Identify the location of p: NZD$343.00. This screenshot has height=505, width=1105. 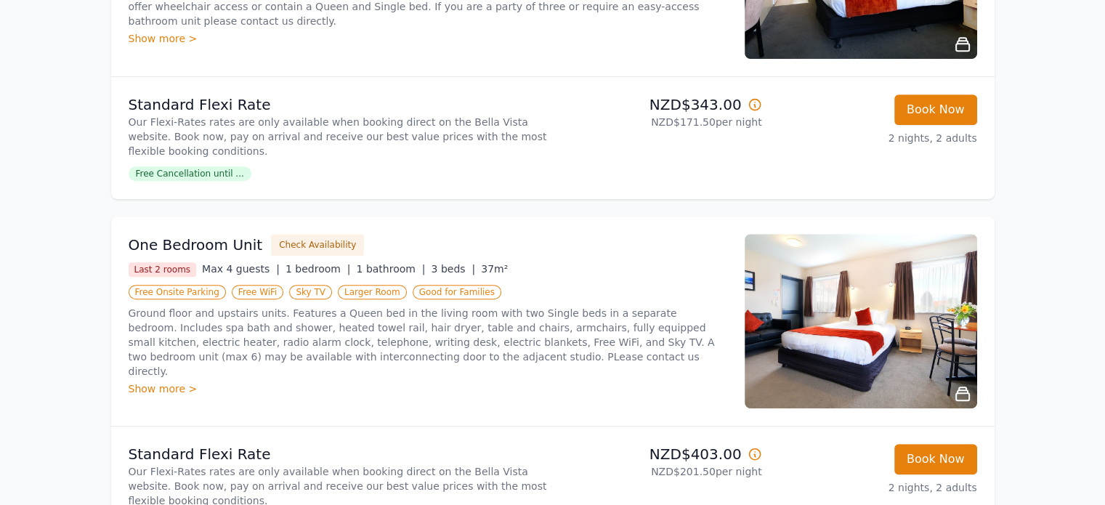
(660, 105).